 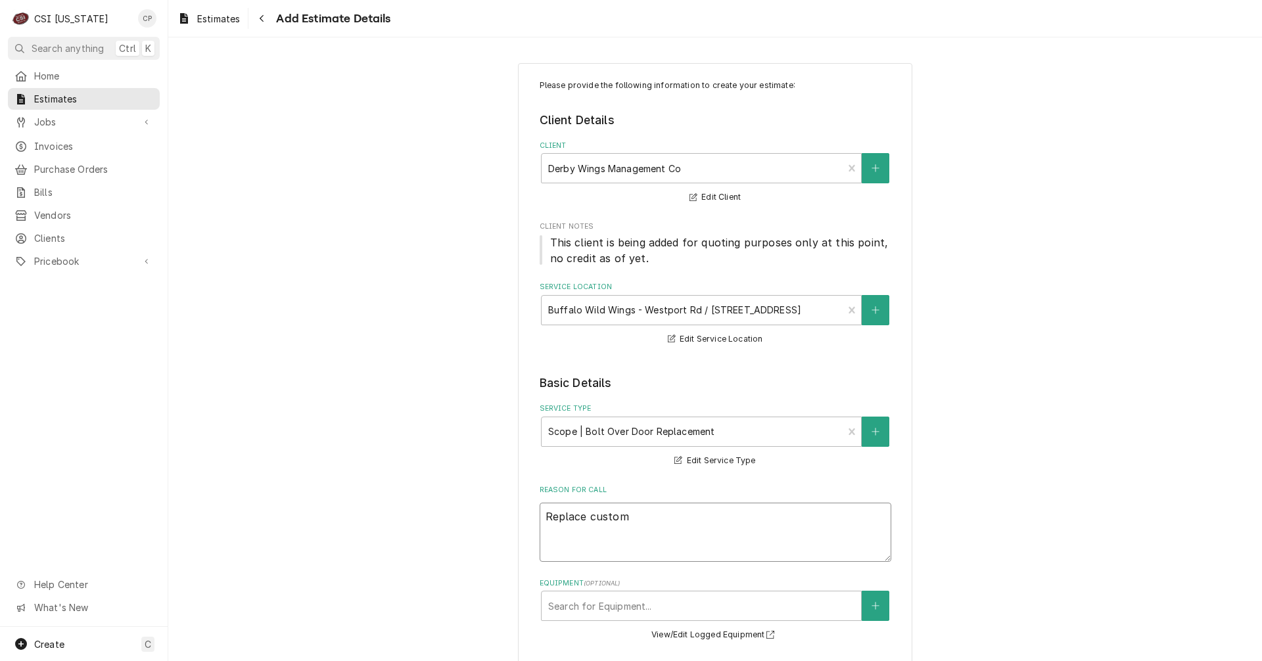 What do you see at coordinates (875, 310) in the screenshot?
I see `svg: Create New Location` at bounding box center [875, 310].